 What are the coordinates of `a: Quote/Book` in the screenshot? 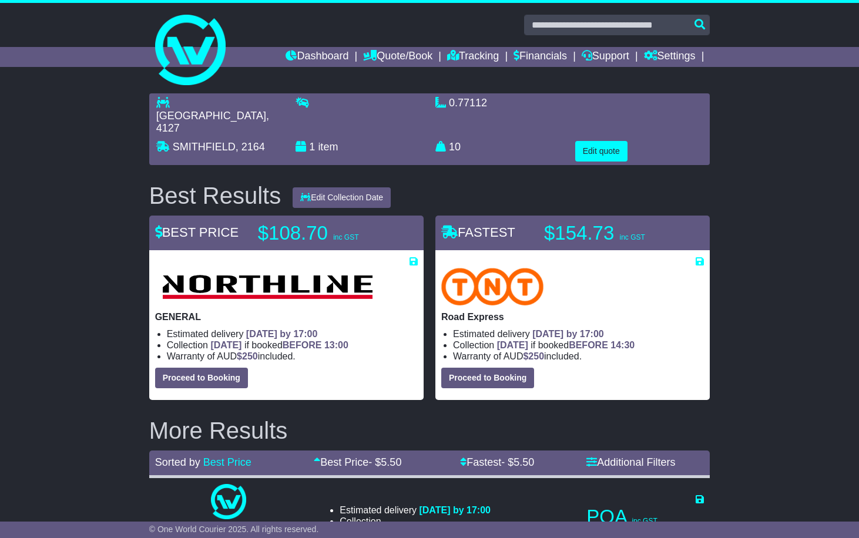 It's located at (398, 57).